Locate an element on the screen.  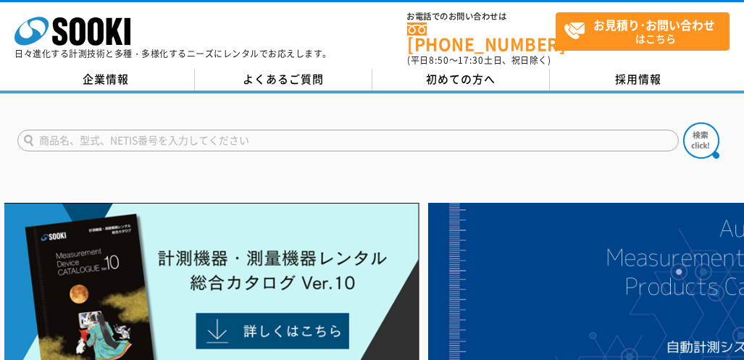
img: btn_search.png is located at coordinates (701, 140).